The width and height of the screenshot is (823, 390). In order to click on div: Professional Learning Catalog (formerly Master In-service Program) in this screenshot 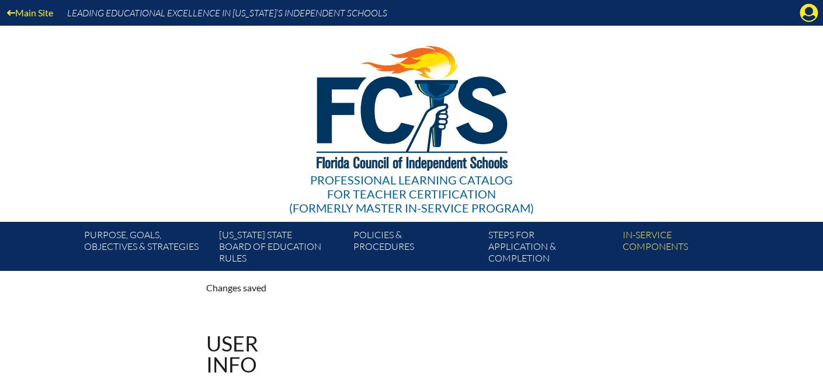, I will do `click(411, 194)`.